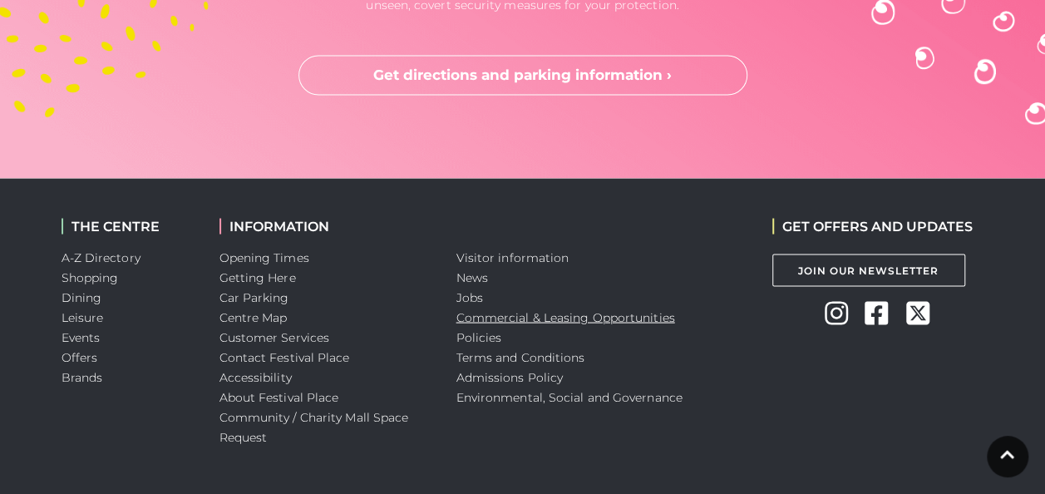  What do you see at coordinates (255, 377) in the screenshot?
I see `a: Accessibility` at bounding box center [255, 377].